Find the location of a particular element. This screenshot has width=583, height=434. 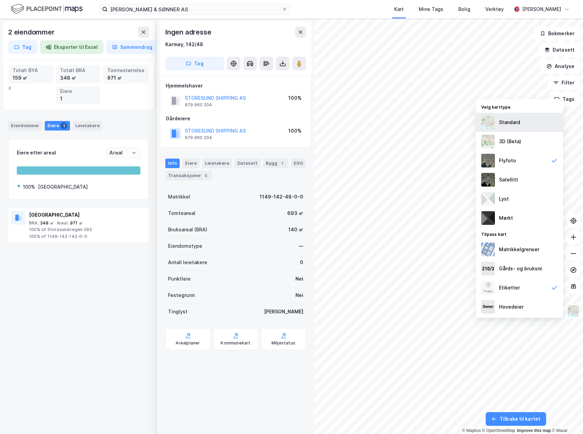

div: ESG is located at coordinates (298, 163).